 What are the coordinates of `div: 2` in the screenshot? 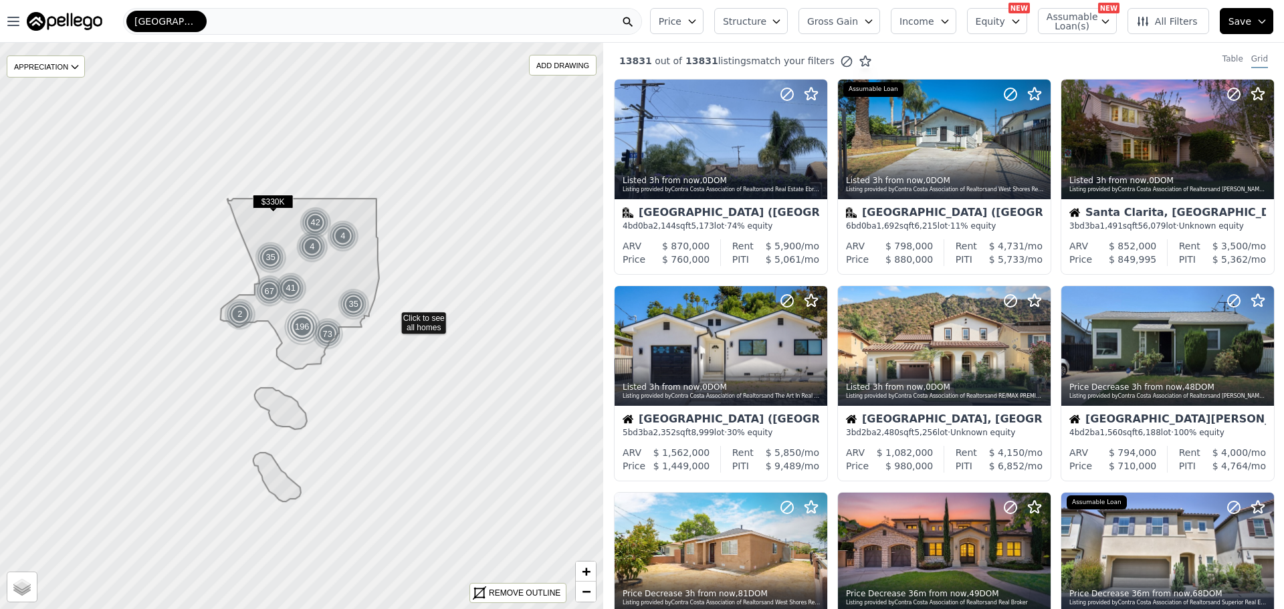 It's located at (240, 314).